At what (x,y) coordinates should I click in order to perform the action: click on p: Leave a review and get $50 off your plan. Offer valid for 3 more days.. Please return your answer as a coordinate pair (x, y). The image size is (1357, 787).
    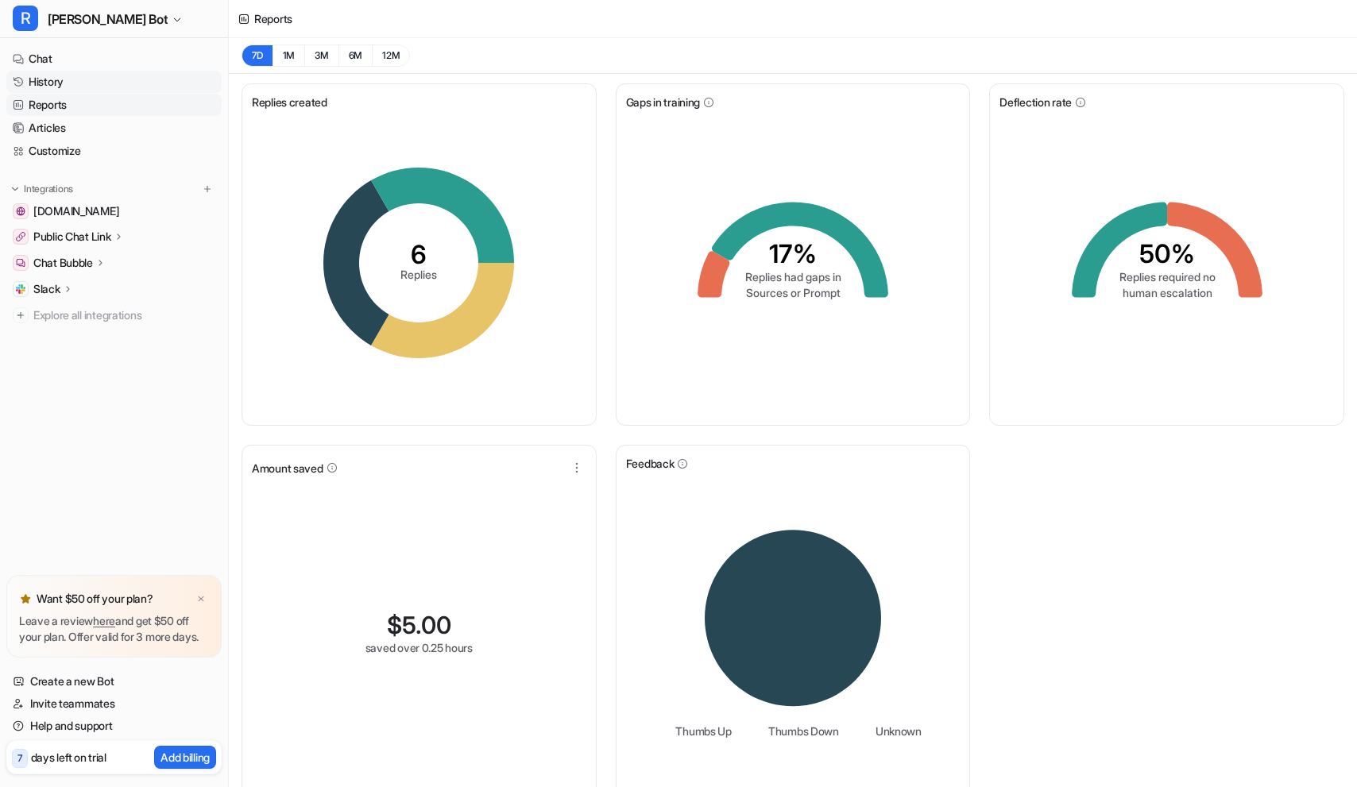
    Looking at the image, I should click on (114, 629).